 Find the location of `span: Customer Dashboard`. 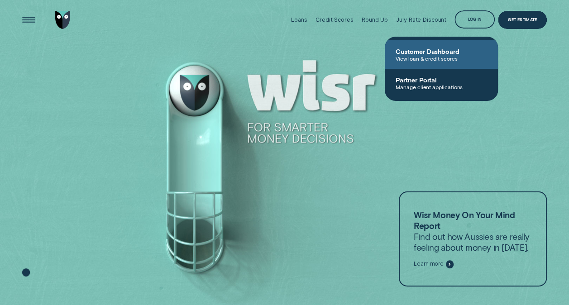

span: Customer Dashboard is located at coordinates (442, 51).